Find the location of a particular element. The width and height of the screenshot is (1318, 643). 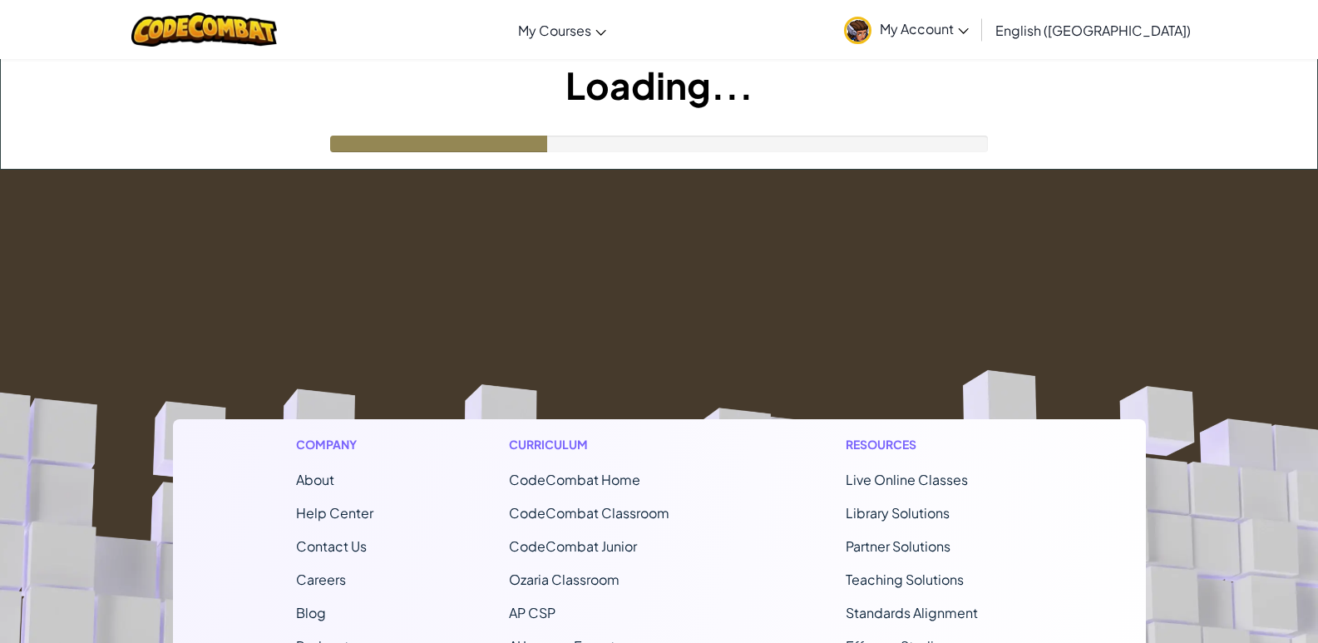

a: CodeCombat Classroom is located at coordinates (589, 512).